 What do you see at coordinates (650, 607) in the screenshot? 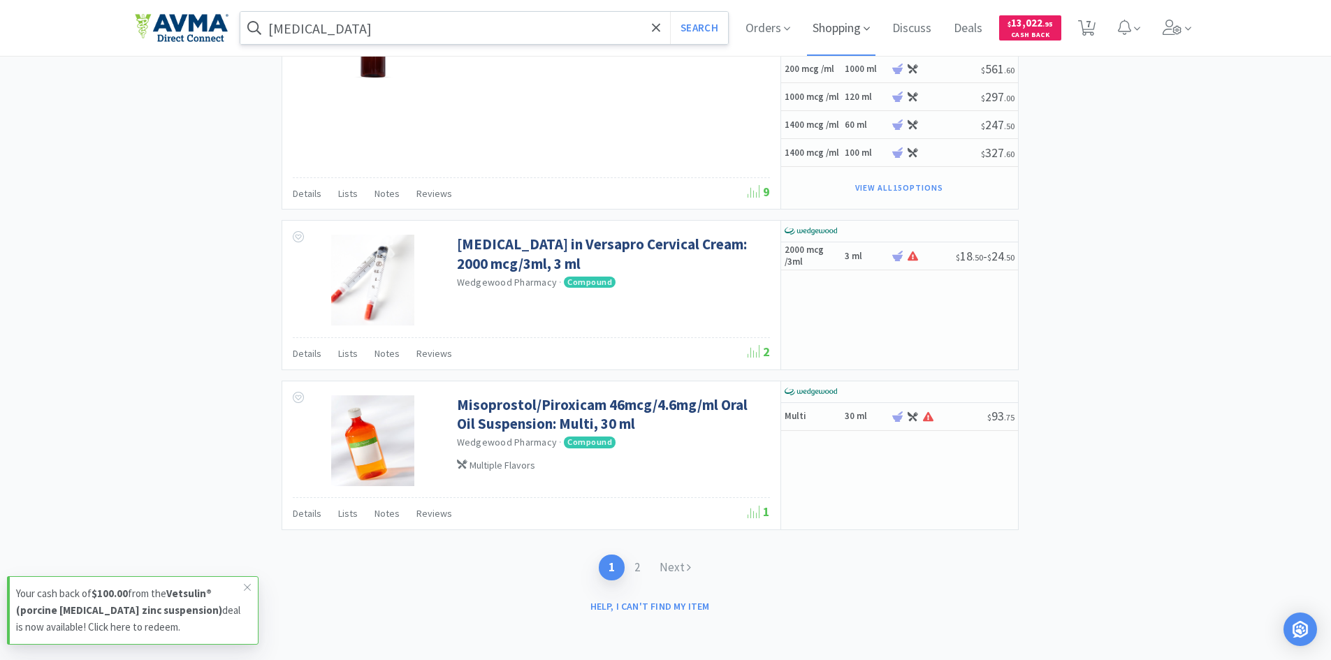
I see `button: Help, I can't find my item` at bounding box center [650, 607].